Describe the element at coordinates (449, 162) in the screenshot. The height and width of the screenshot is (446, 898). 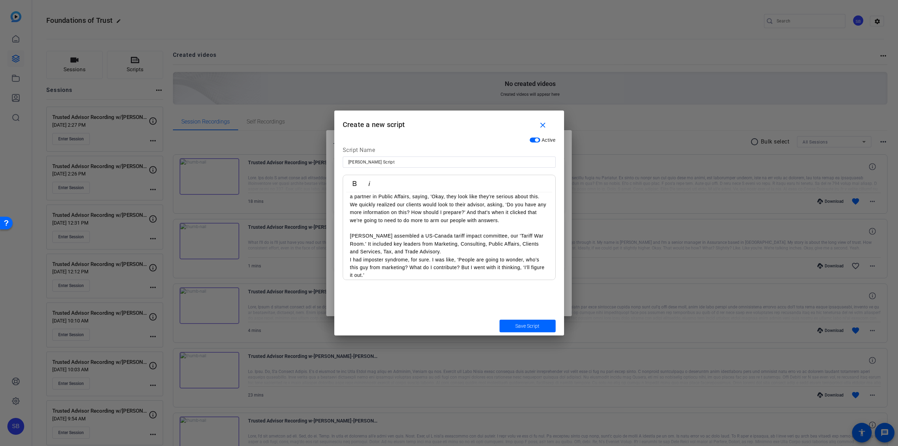
I see `input: Enter Script Name` at that location.